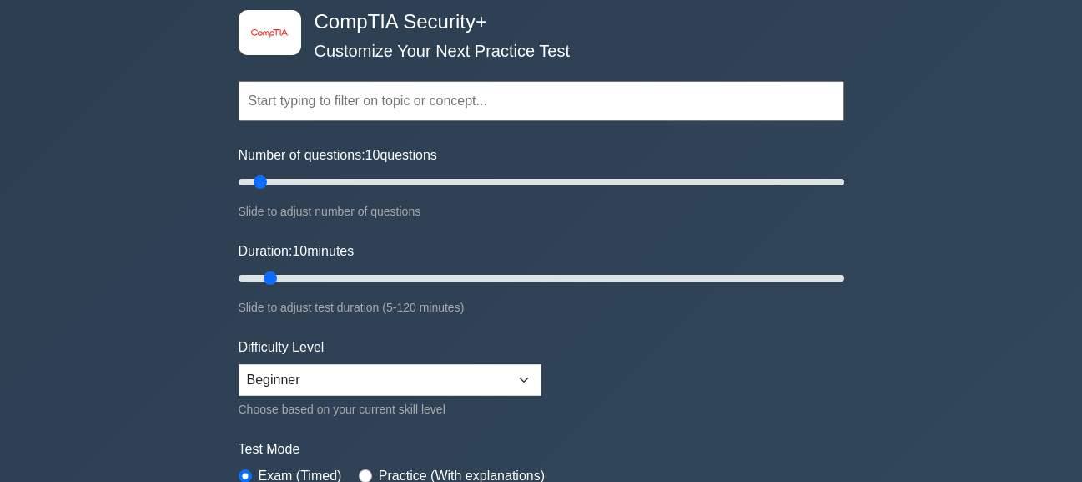 This screenshot has height=482, width=1082. I want to click on div: Slide to adjust test duration (5-120 minutes), so click(542, 307).